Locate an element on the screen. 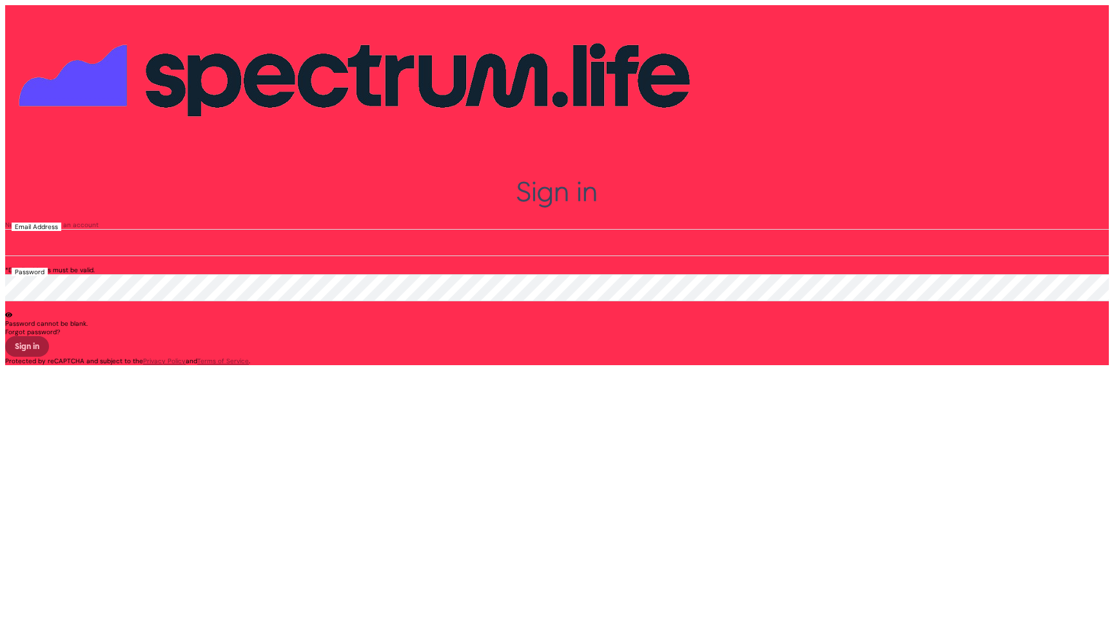 Image resolution: width=1114 pixels, height=640 pixels. button: Sign in is located at coordinates (27, 346).